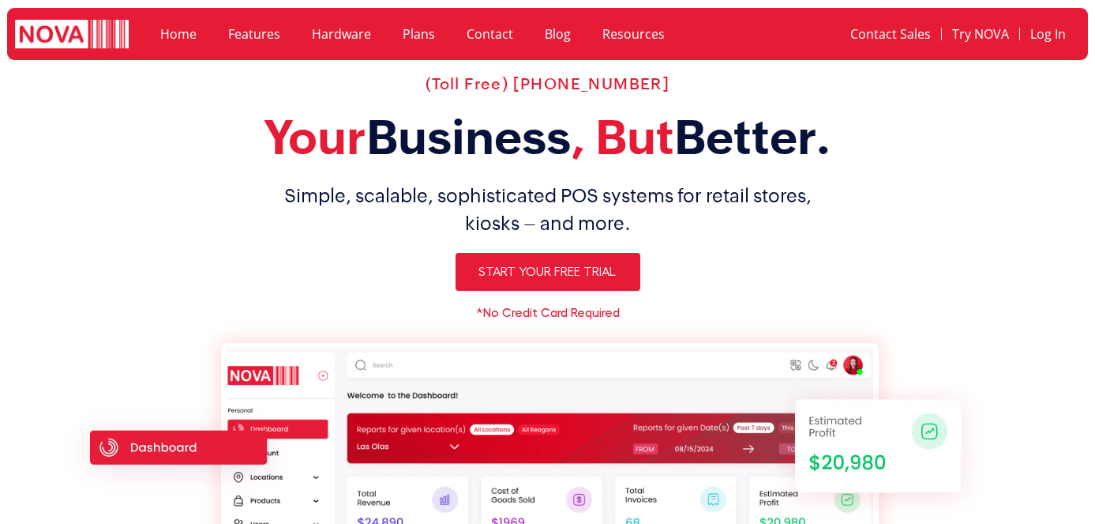 This screenshot has width=1095, height=524. What do you see at coordinates (548, 137) in the screenshot?
I see `h2: Your , But` at bounding box center [548, 137].